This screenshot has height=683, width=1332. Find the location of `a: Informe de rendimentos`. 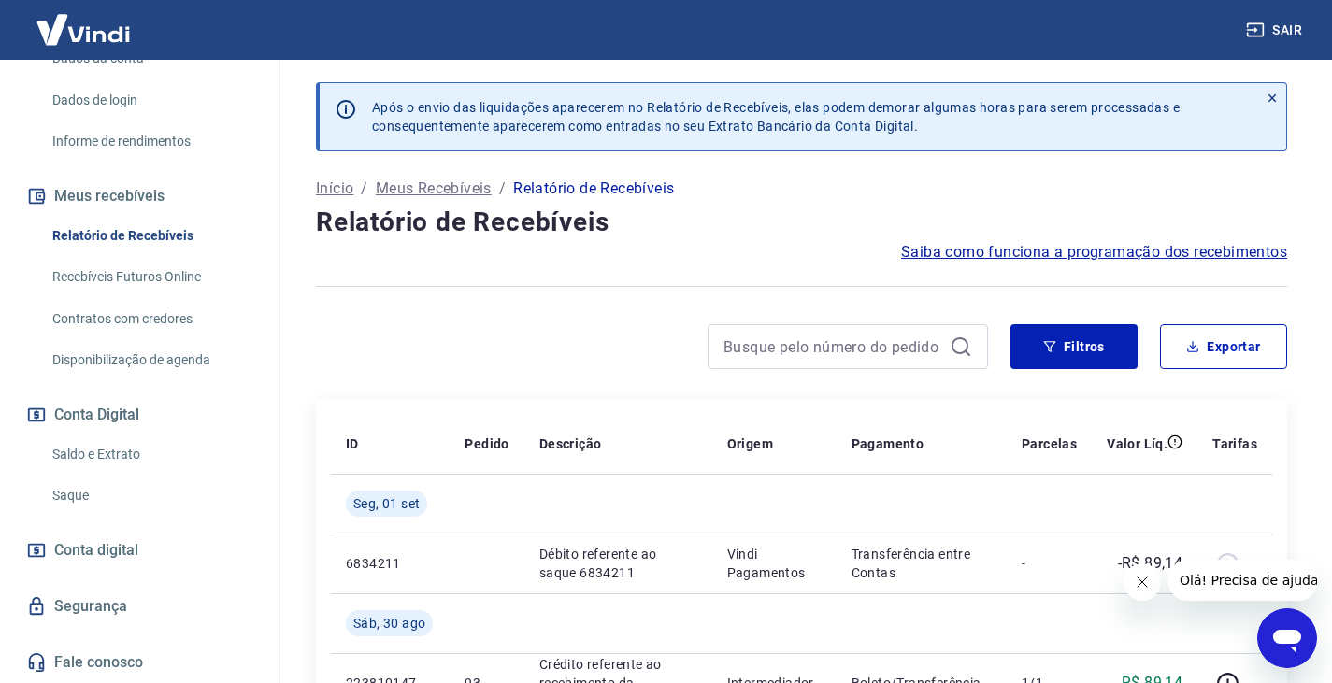

a: Informe de rendimentos is located at coordinates (151, 141).